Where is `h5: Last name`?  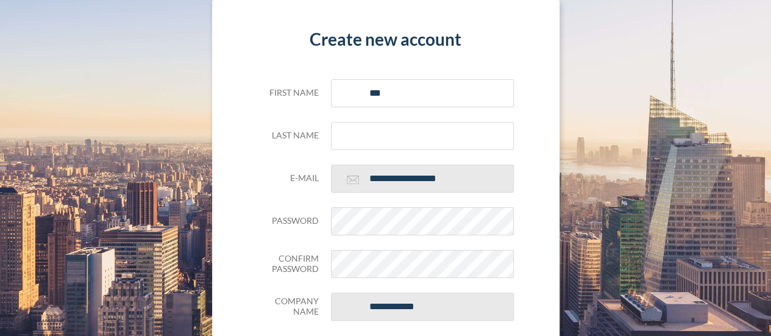
h5: Last name is located at coordinates (288, 135).